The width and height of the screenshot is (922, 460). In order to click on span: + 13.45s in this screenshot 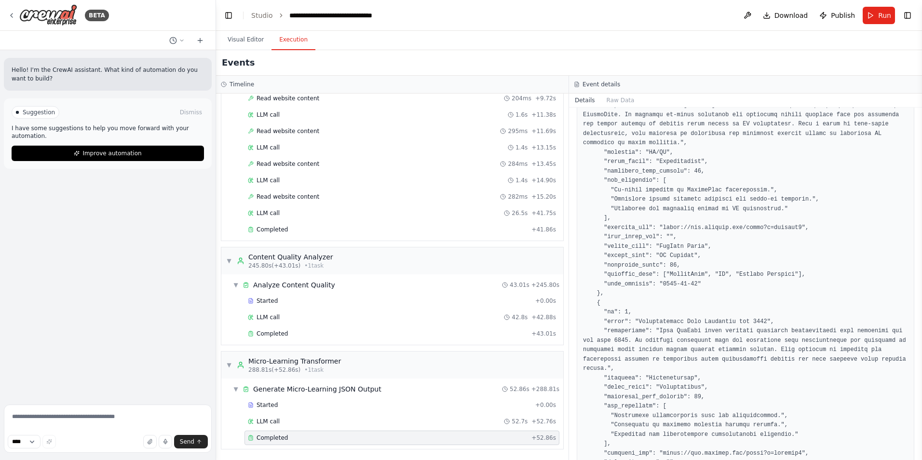, I will do `click(543, 164)`.